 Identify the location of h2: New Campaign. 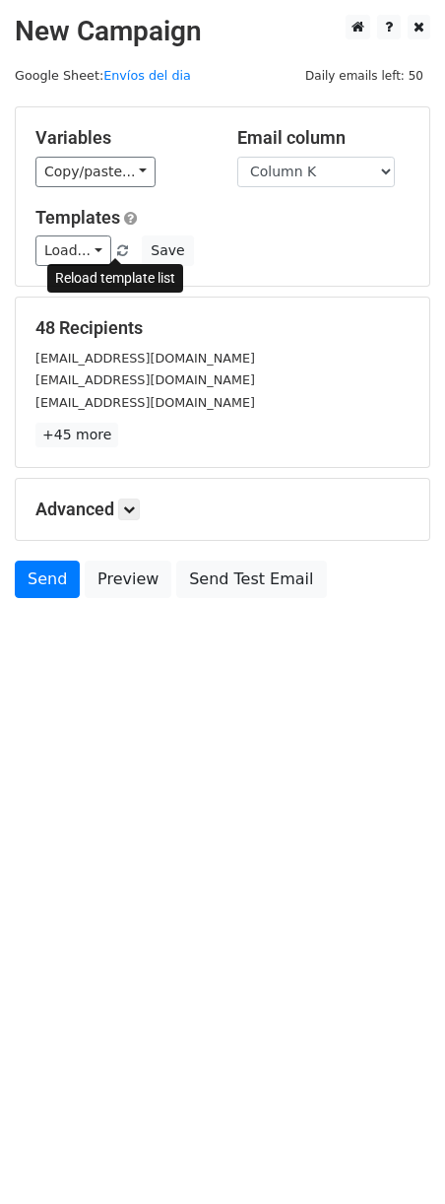
(223, 32).